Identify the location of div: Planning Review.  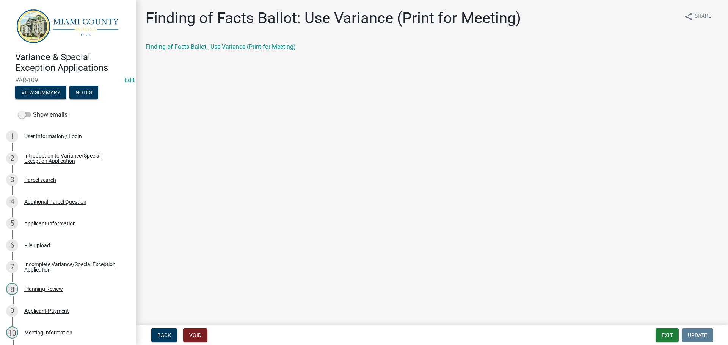
(44, 289).